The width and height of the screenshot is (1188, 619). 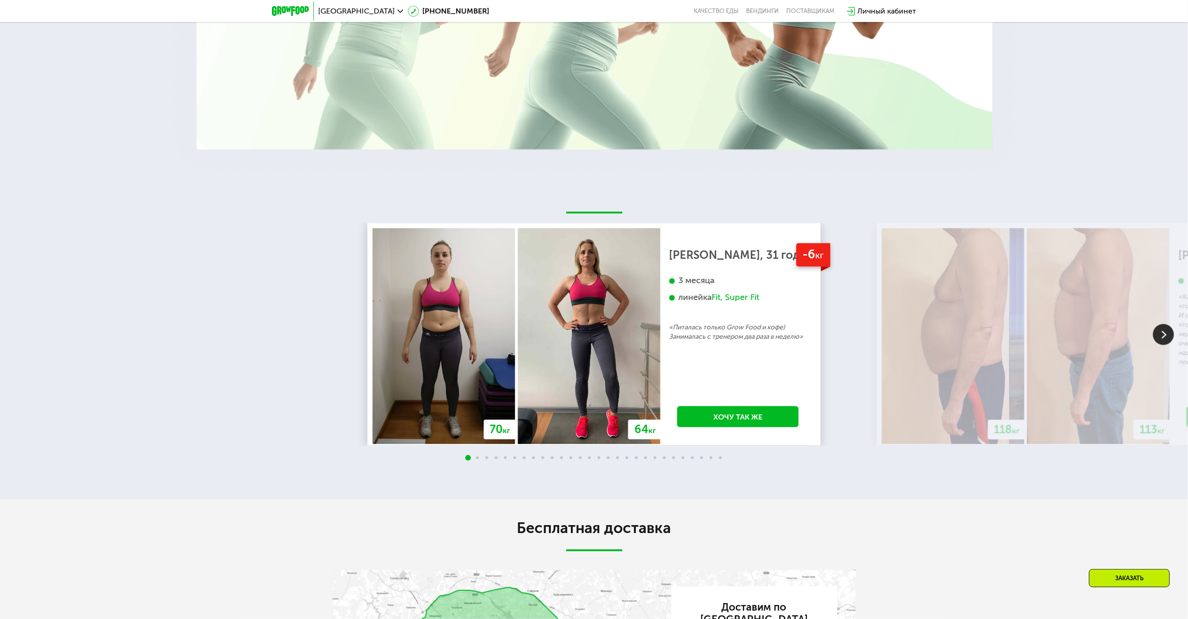 What do you see at coordinates (501, 429) in the screenshot?
I see `div: 70` at bounding box center [501, 429].